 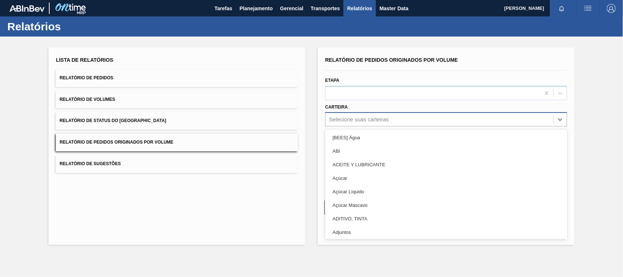 I want to click on span: Tarefas, so click(x=223, y=8).